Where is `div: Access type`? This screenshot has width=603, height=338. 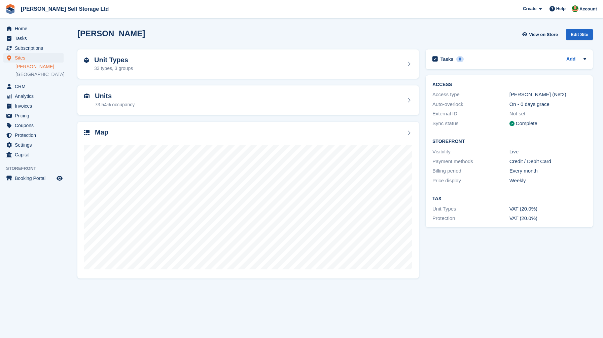 div: Access type is located at coordinates (471, 95).